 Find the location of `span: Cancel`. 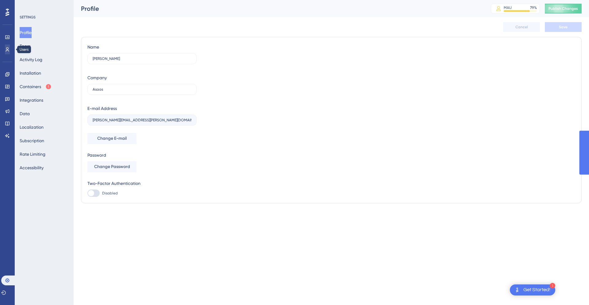

span: Cancel is located at coordinates (522, 27).